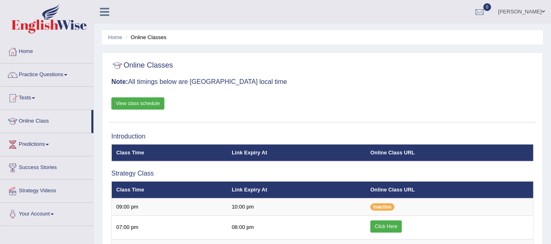 The image size is (551, 244). What do you see at coordinates (47, 74) in the screenshot?
I see `a: Practice Questions` at bounding box center [47, 74].